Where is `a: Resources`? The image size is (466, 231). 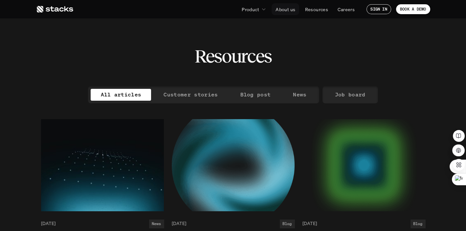 a: Resources is located at coordinates (316, 9).